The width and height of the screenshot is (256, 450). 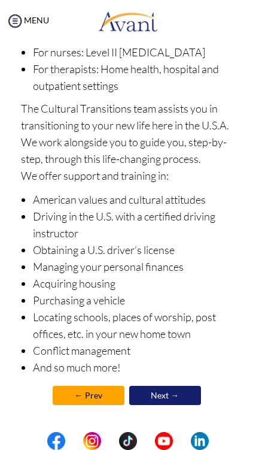 What do you see at coordinates (164, 441) in the screenshot?
I see `img: yt.png` at bounding box center [164, 441].